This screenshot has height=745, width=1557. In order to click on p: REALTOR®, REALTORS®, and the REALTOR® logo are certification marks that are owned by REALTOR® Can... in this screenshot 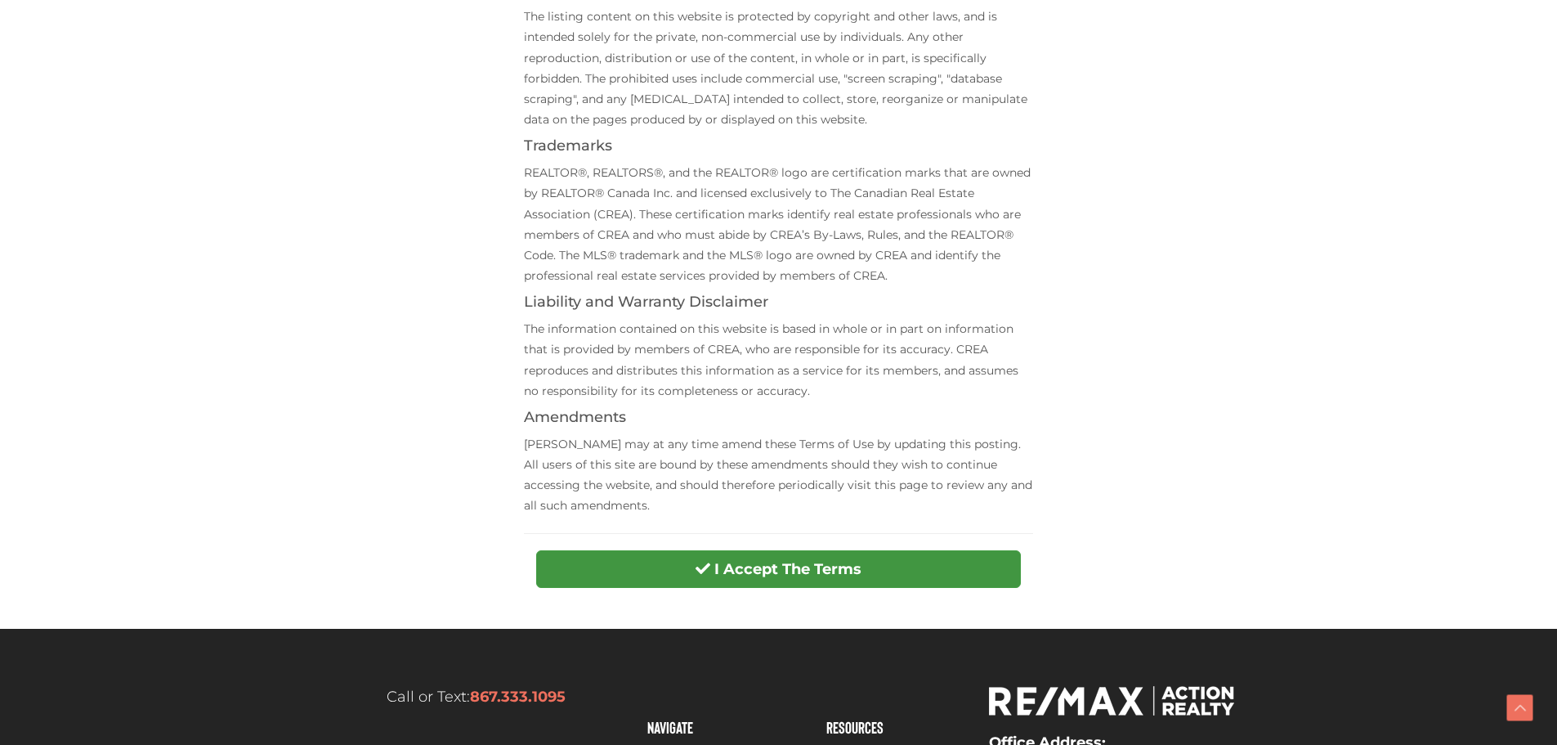, I will do `click(778, 224)`.